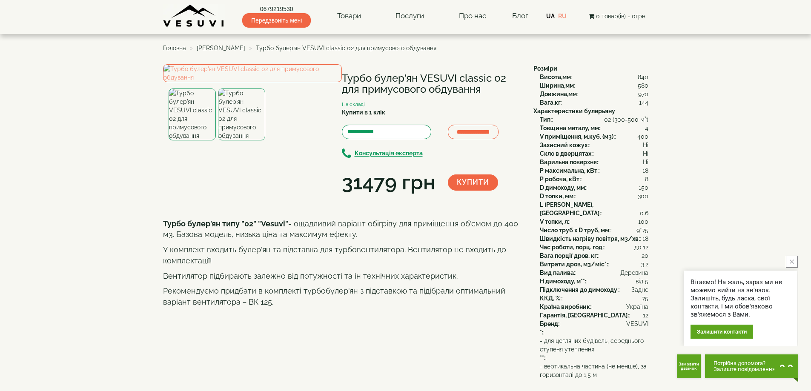 The image size is (811, 391). What do you see at coordinates (570, 128) in the screenshot?
I see `b: Товщина металу, мм:` at bounding box center [570, 128].